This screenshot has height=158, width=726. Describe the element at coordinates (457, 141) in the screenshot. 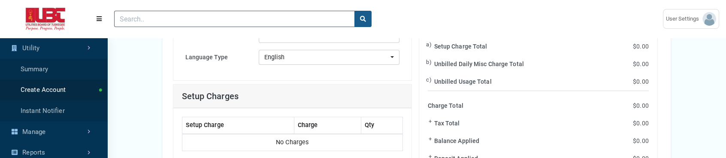

I see `span: Balance Applied` at that location.